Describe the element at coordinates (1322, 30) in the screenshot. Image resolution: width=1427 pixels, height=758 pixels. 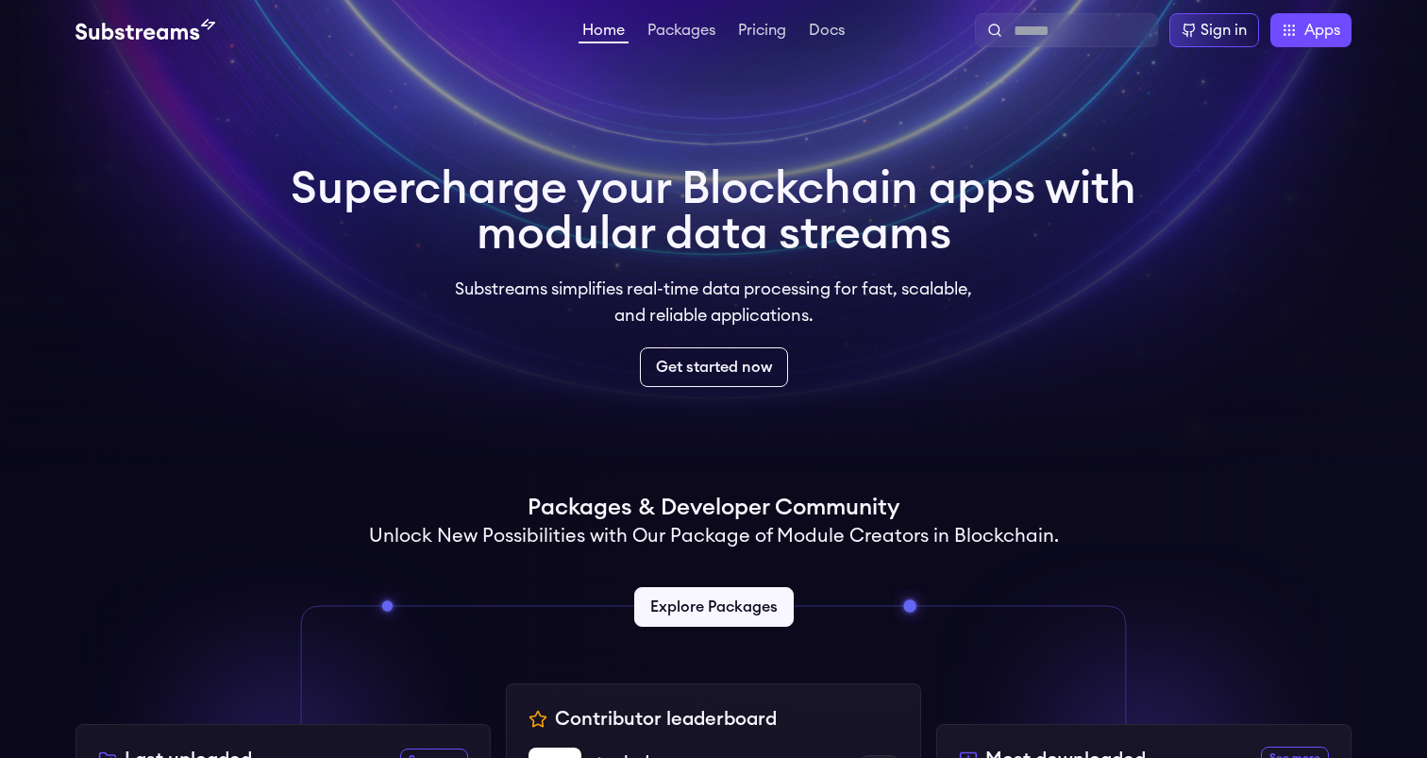
I see `span: Apps` at that location.